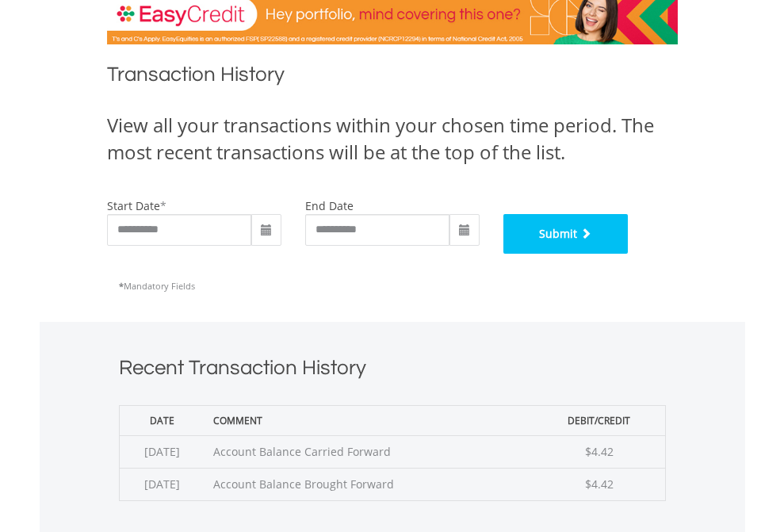 The height and width of the screenshot is (532, 784). I want to click on th: Debit/Credit, so click(599, 420).